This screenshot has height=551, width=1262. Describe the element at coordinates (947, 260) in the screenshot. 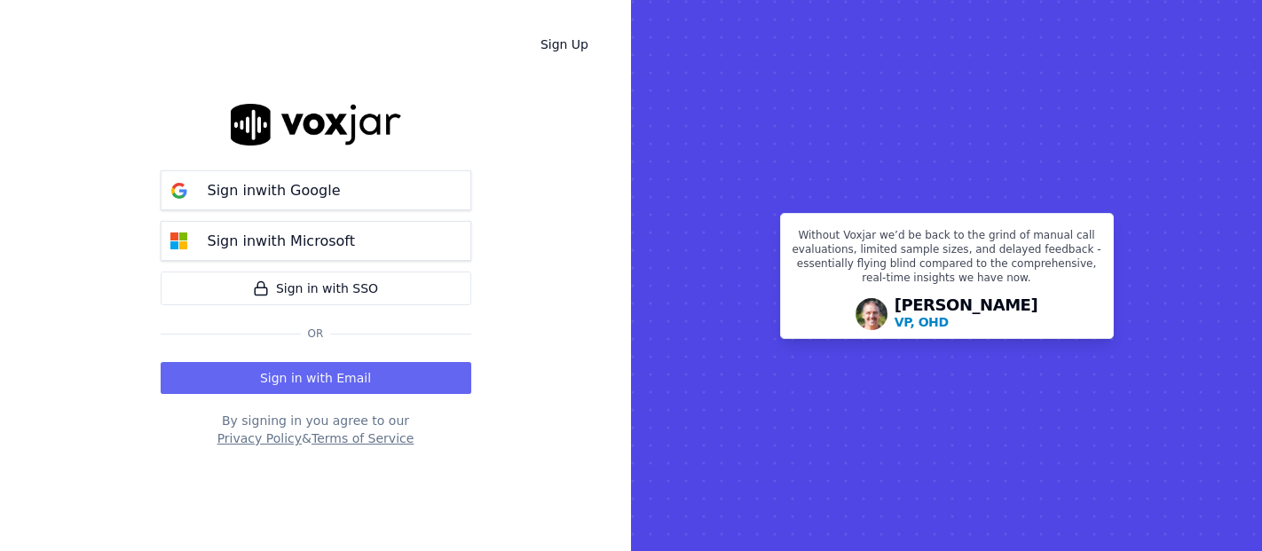

I see `p: Without Voxjar we’d be back to the grind of manual call evaluations, limited sample sizes, and de...` at that location.